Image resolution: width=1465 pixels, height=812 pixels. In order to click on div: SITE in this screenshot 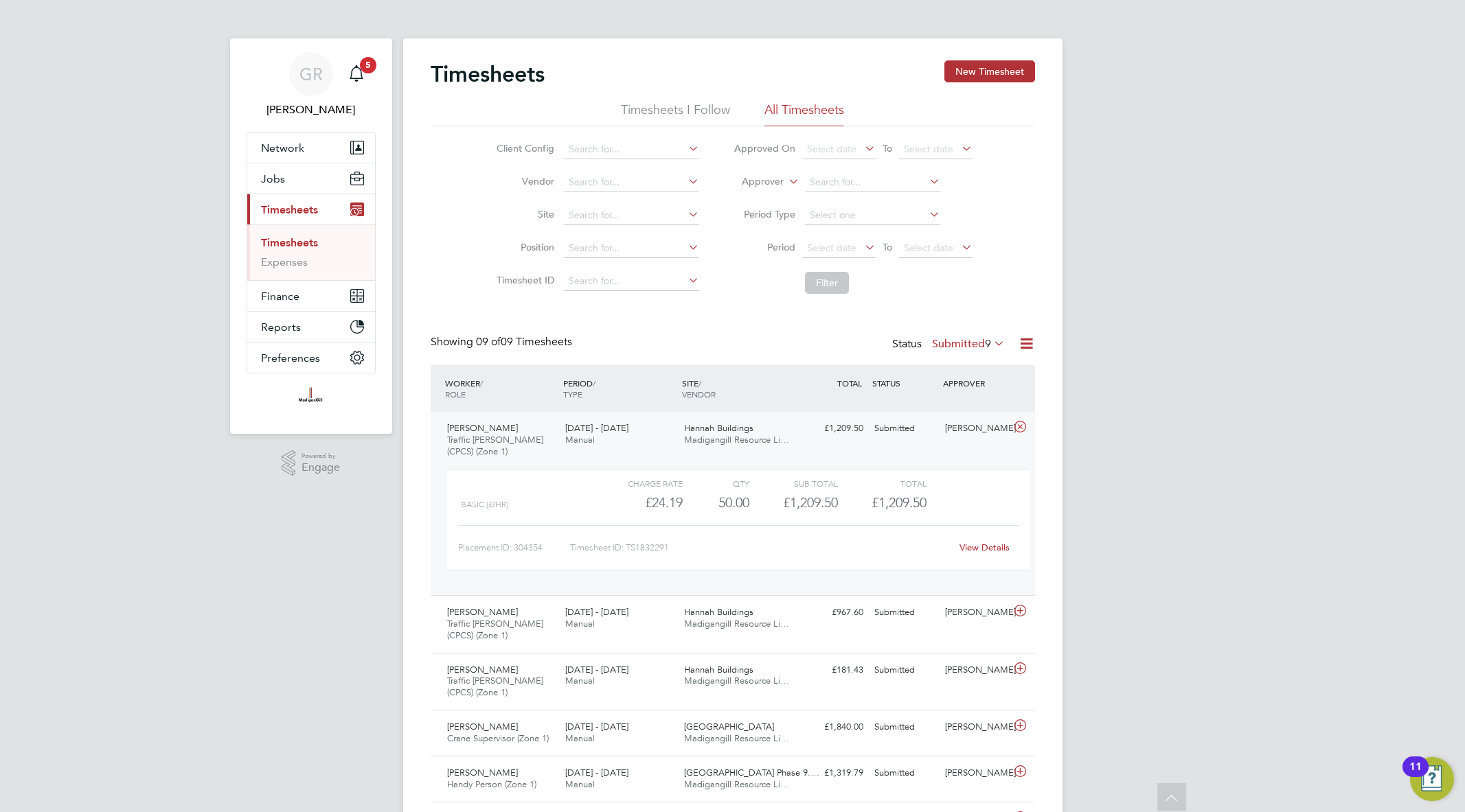, I will do `click(737, 389)`.